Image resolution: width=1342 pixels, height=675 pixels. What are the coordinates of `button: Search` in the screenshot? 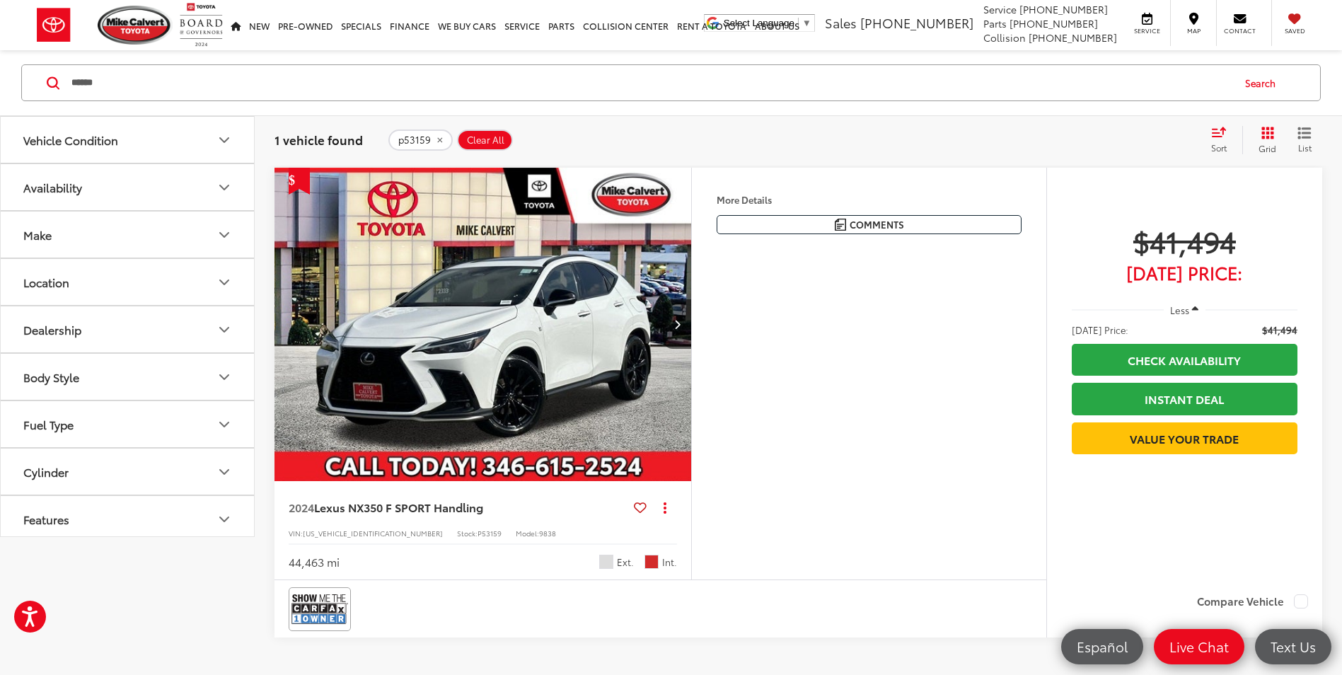 It's located at (1263, 83).